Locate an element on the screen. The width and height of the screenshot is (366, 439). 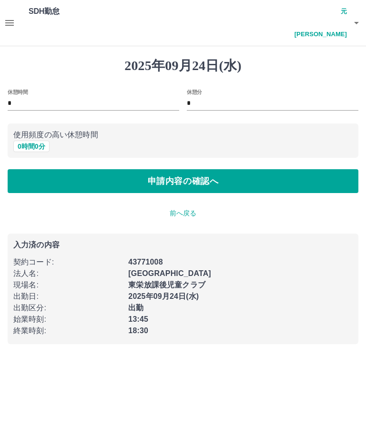
b: 東栄放課後児童クラブ is located at coordinates (167, 284).